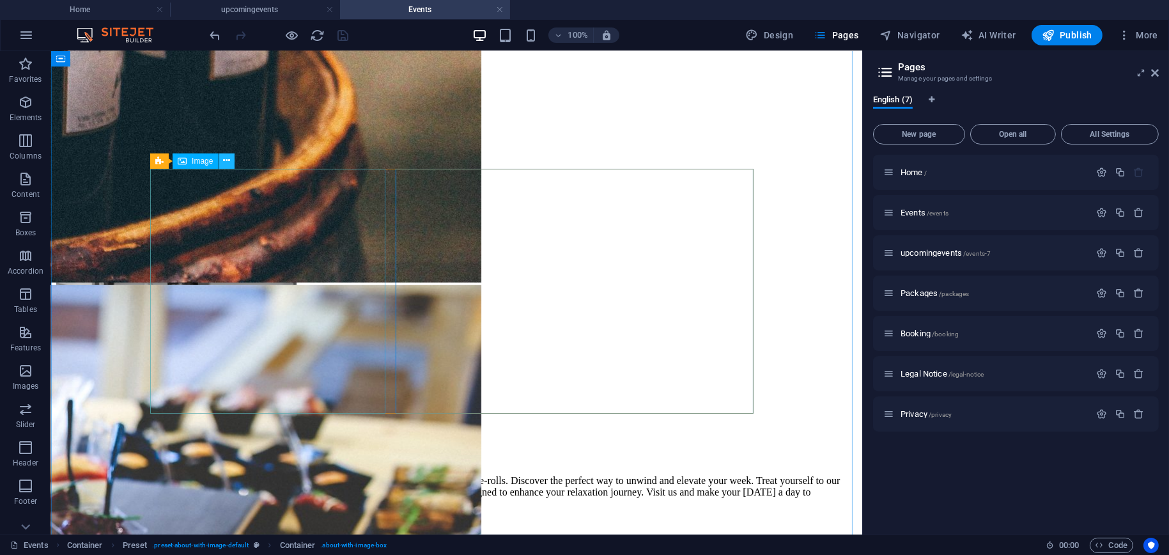 The image size is (1169, 555). I want to click on p: Columns, so click(26, 156).